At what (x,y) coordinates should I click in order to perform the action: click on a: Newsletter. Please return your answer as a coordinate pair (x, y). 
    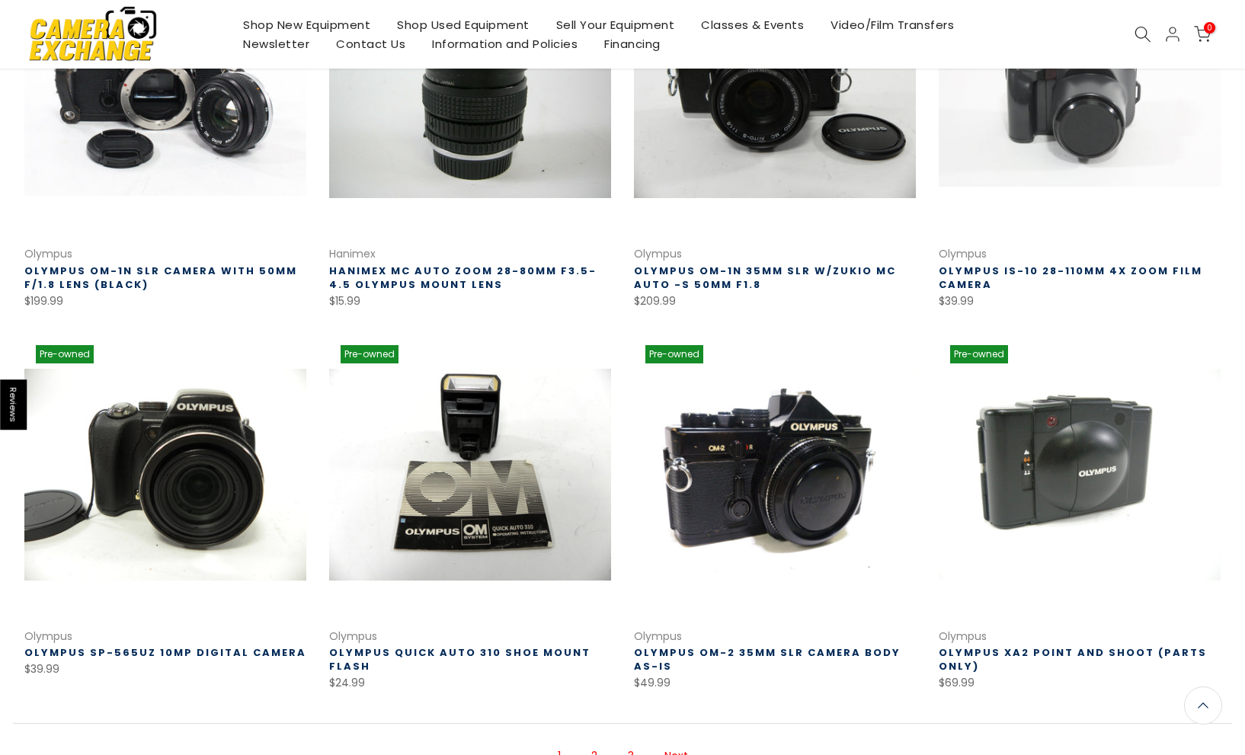
    Looking at the image, I should click on (277, 43).